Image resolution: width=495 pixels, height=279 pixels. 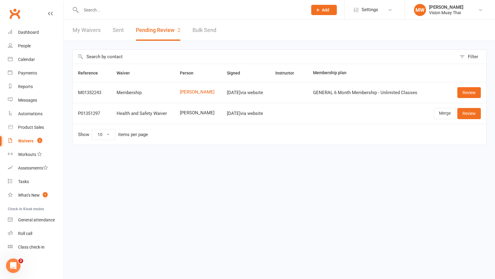 I want to click on div: Waivers, so click(x=26, y=141).